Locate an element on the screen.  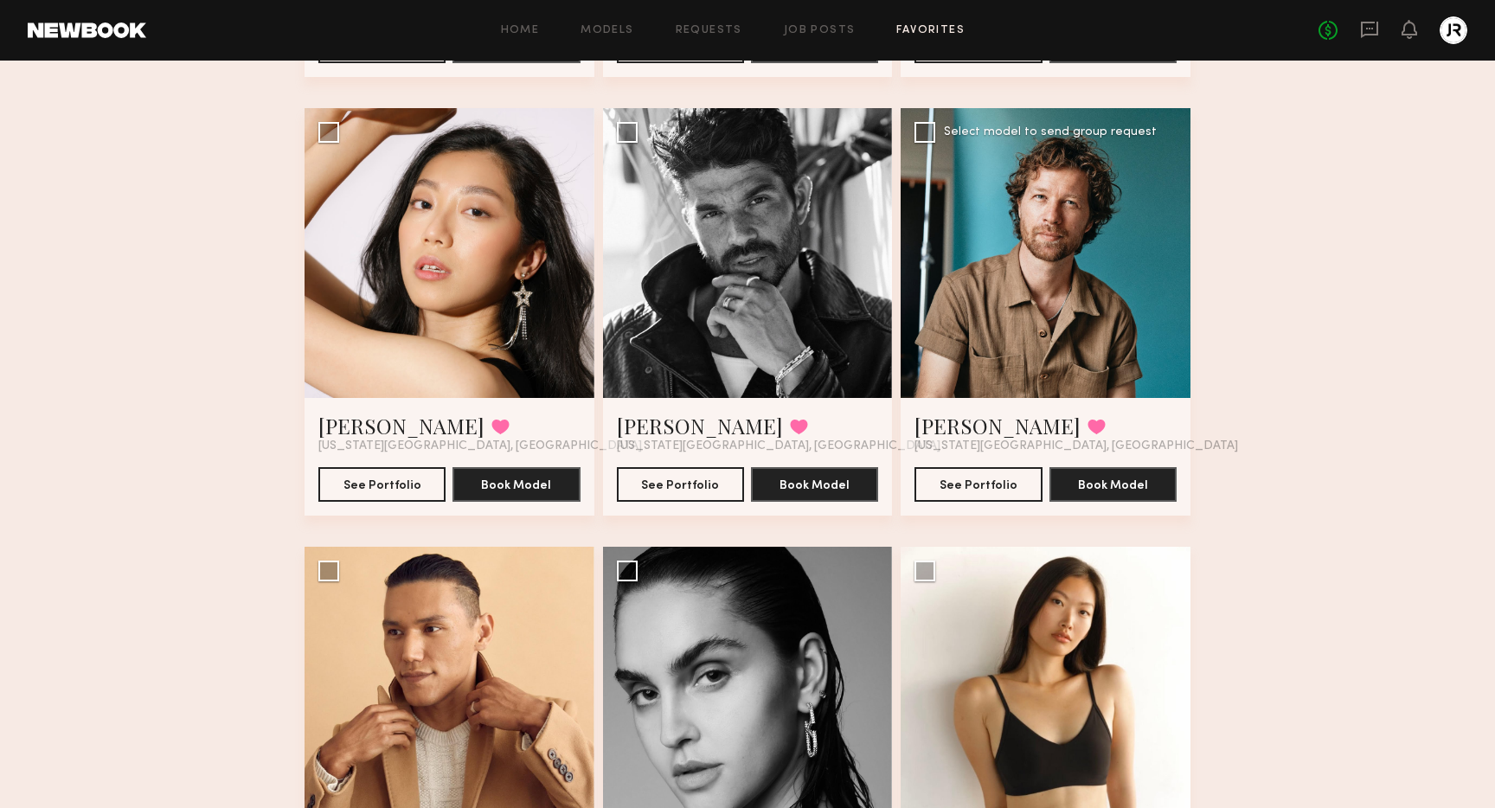
a: Job Posts is located at coordinates (819, 30).